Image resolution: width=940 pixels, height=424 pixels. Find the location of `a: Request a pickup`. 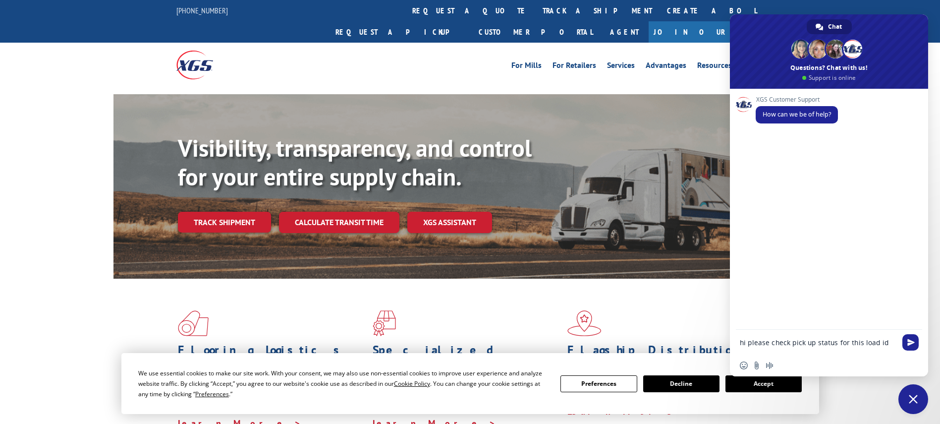

a: Request a pickup is located at coordinates (399, 32).